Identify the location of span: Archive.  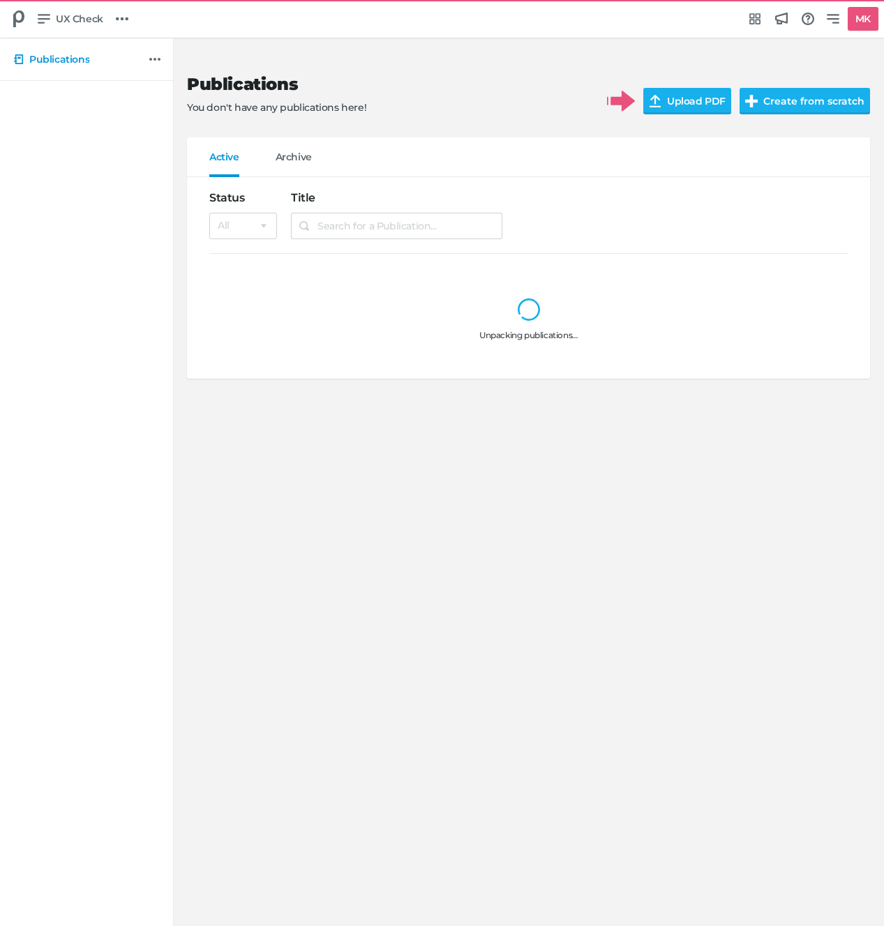
(294, 164).